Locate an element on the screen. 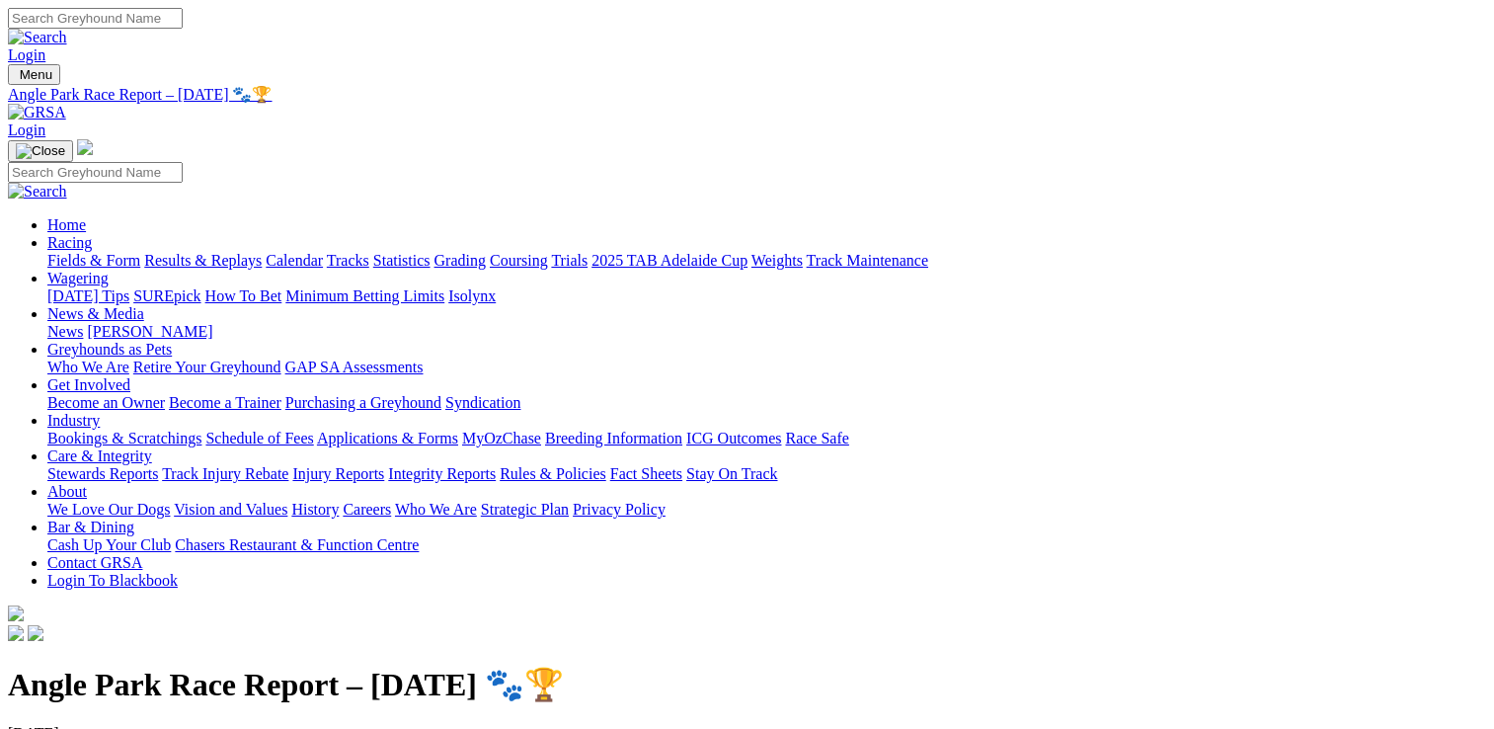  a: Vision and Values is located at coordinates (230, 509).